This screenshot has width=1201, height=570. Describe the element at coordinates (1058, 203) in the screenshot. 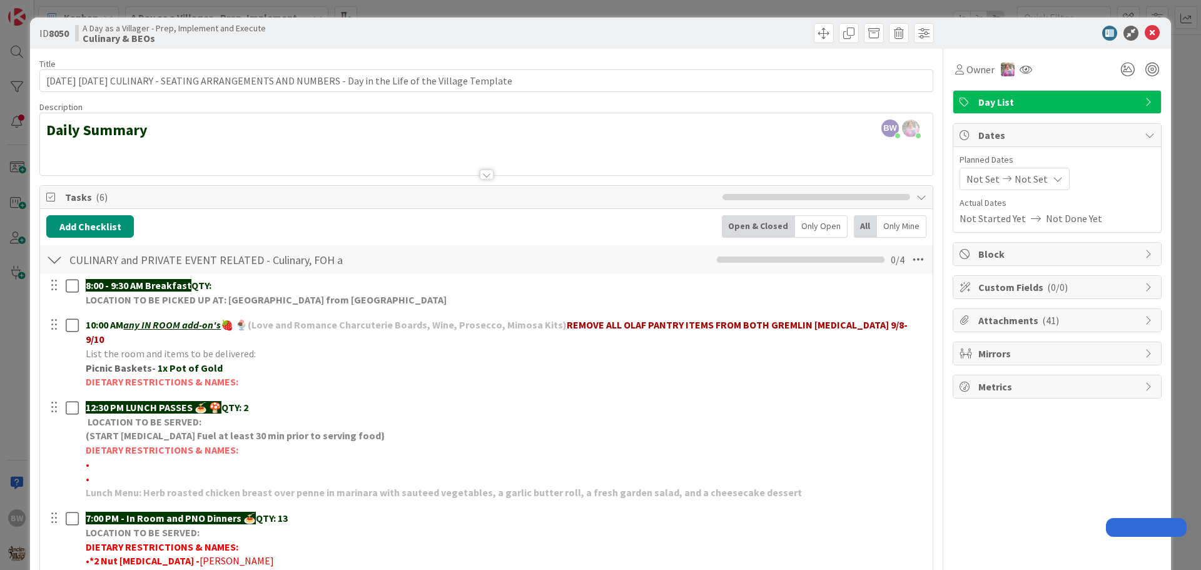

I see `span: Actual Dates` at that location.